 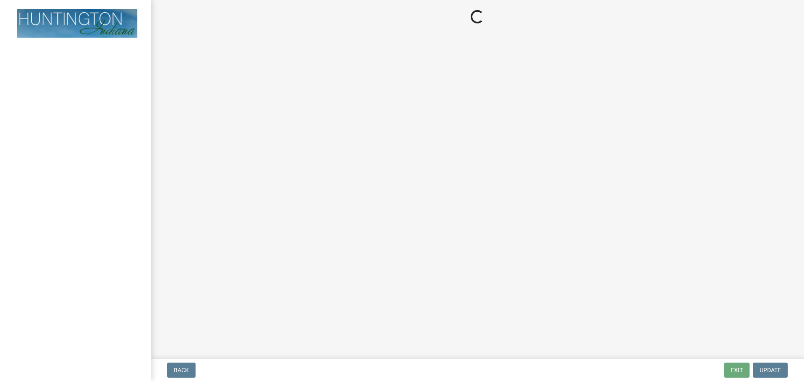 I want to click on span: Update, so click(x=770, y=370).